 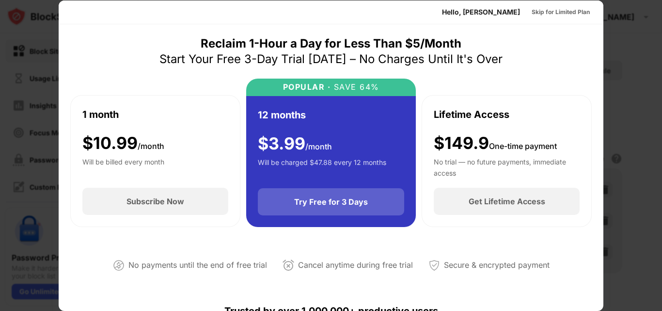 What do you see at coordinates (307, 87) in the screenshot?
I see `div: POPULAR ·` at bounding box center [307, 87].